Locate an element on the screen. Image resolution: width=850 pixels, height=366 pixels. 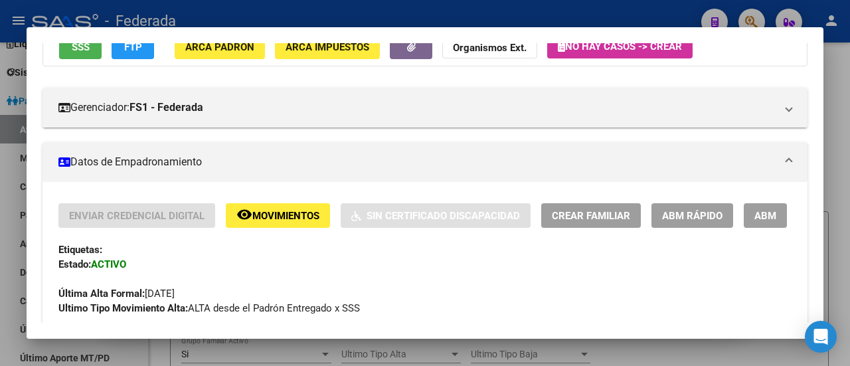
strong: FS1 - Federada is located at coordinates (166, 108).